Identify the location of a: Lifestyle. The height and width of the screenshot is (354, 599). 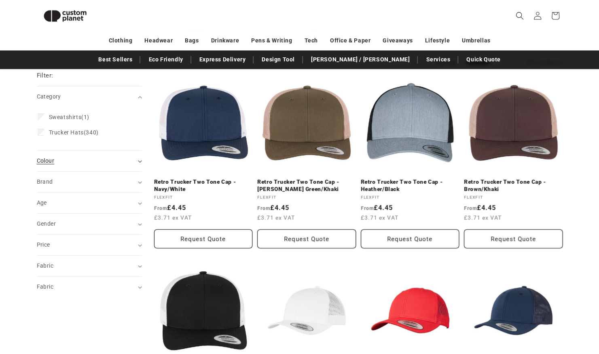
(437, 40).